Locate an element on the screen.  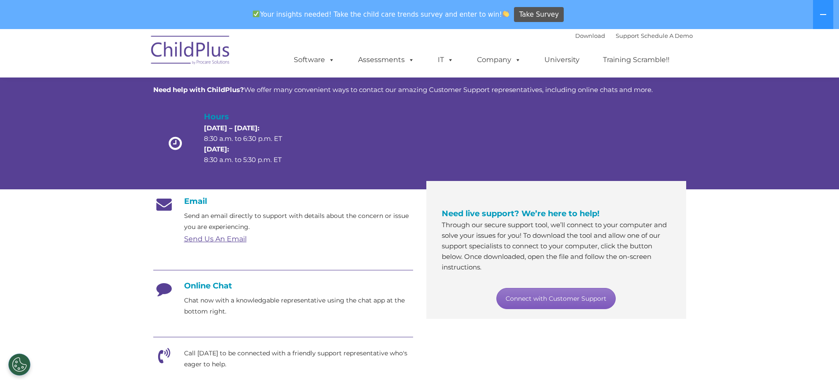
a: Support is located at coordinates (627, 36).